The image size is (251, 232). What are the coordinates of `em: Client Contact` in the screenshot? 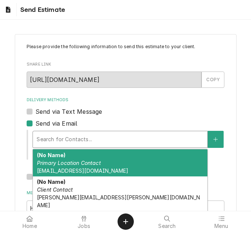 It's located at (55, 189).